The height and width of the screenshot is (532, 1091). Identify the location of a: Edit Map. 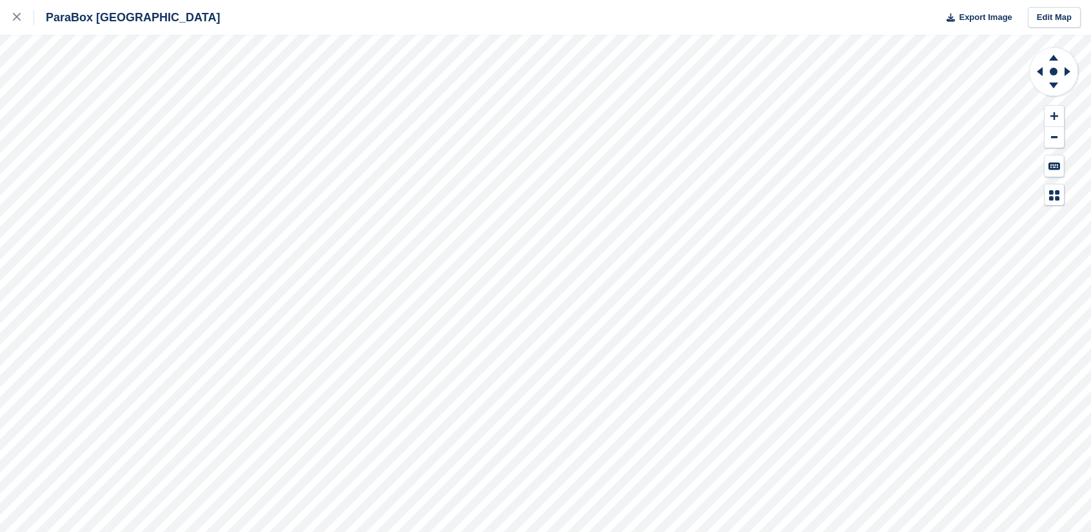
(1054, 17).